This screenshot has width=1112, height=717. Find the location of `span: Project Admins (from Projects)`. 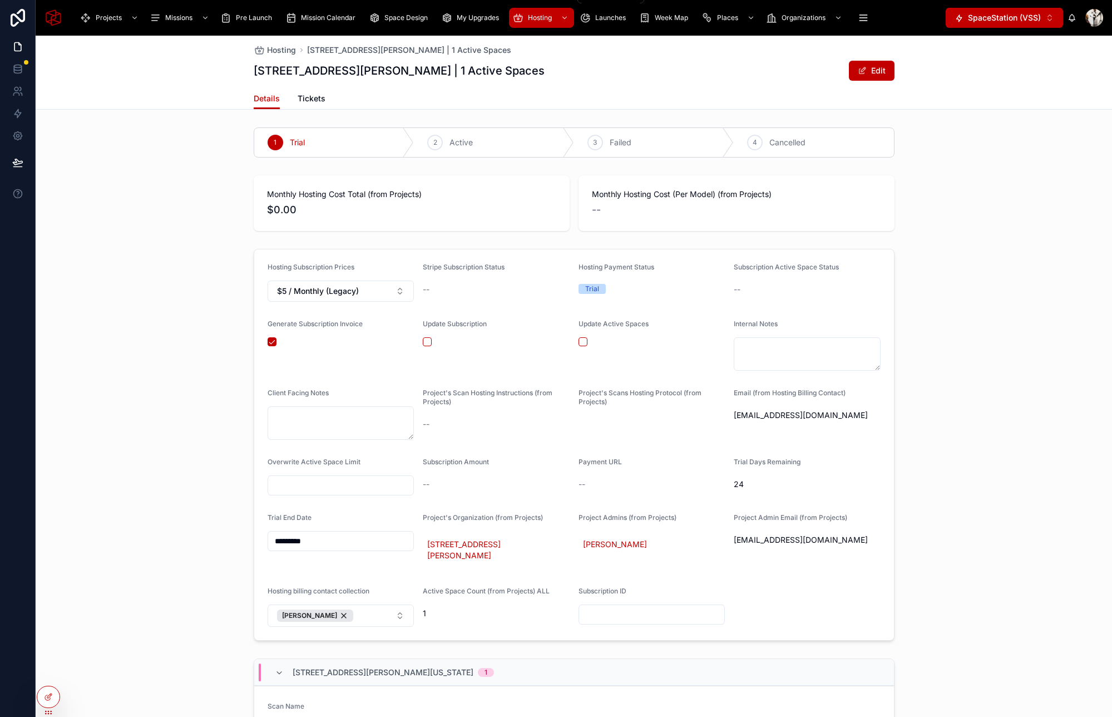

span: Project Admins (from Projects) is located at coordinates (628, 517).